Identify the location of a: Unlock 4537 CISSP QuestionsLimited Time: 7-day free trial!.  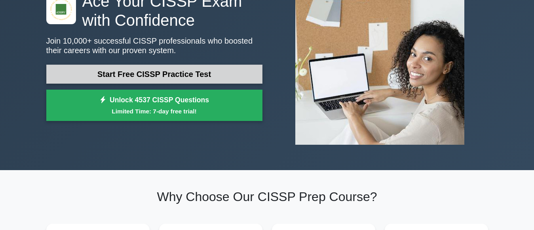
(154, 105).